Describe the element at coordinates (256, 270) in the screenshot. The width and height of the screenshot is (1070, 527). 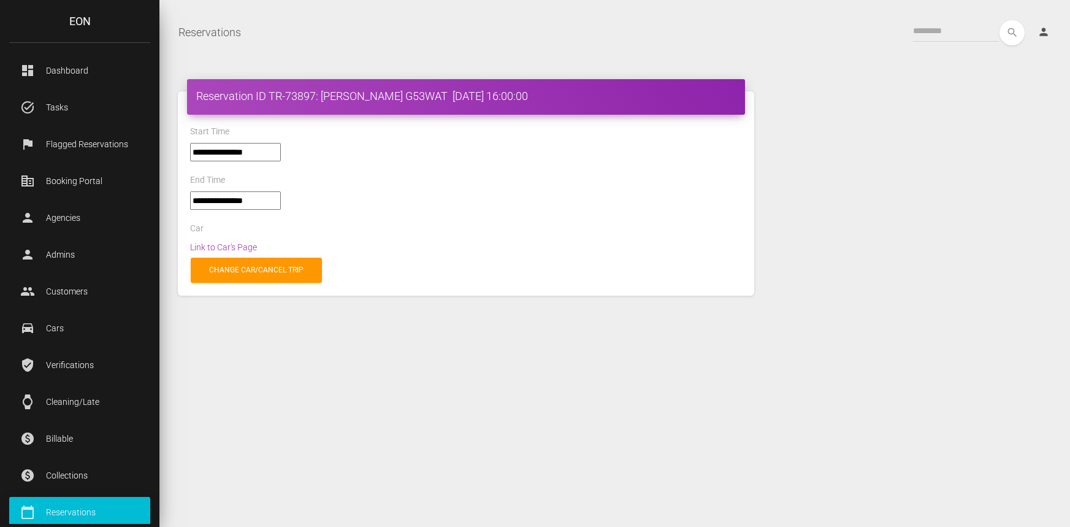
I see `a: Change car/cancel trip` at that location.